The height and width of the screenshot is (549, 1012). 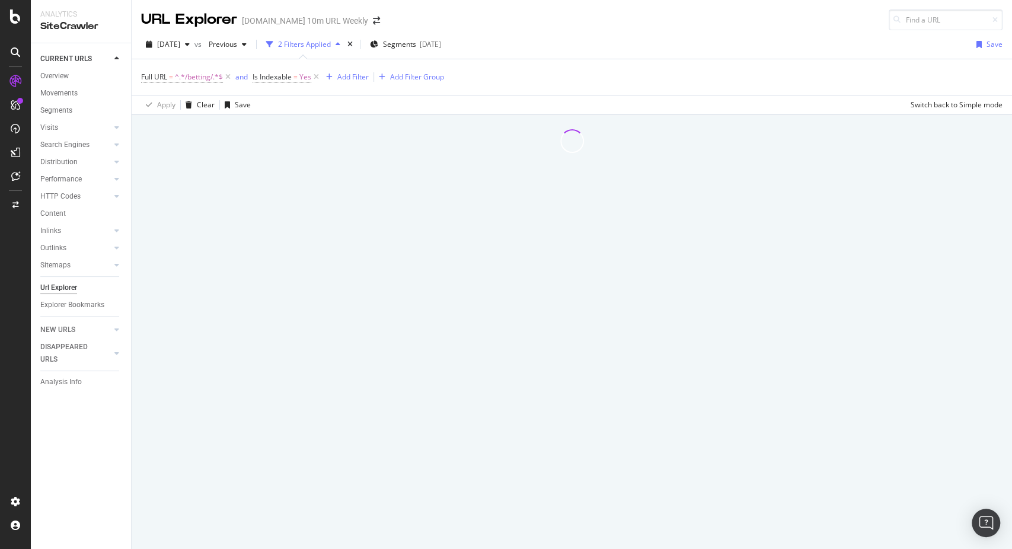 I want to click on span: ^.*/betting/.*$, so click(x=199, y=77).